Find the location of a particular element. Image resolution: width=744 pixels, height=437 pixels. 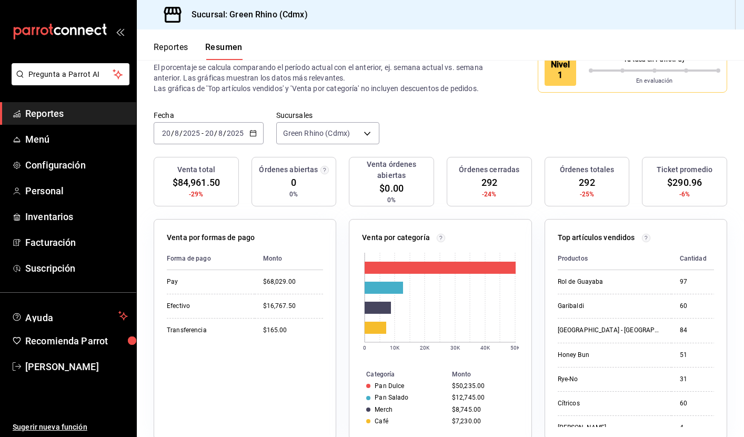

text: 20K is located at coordinates (425, 347).